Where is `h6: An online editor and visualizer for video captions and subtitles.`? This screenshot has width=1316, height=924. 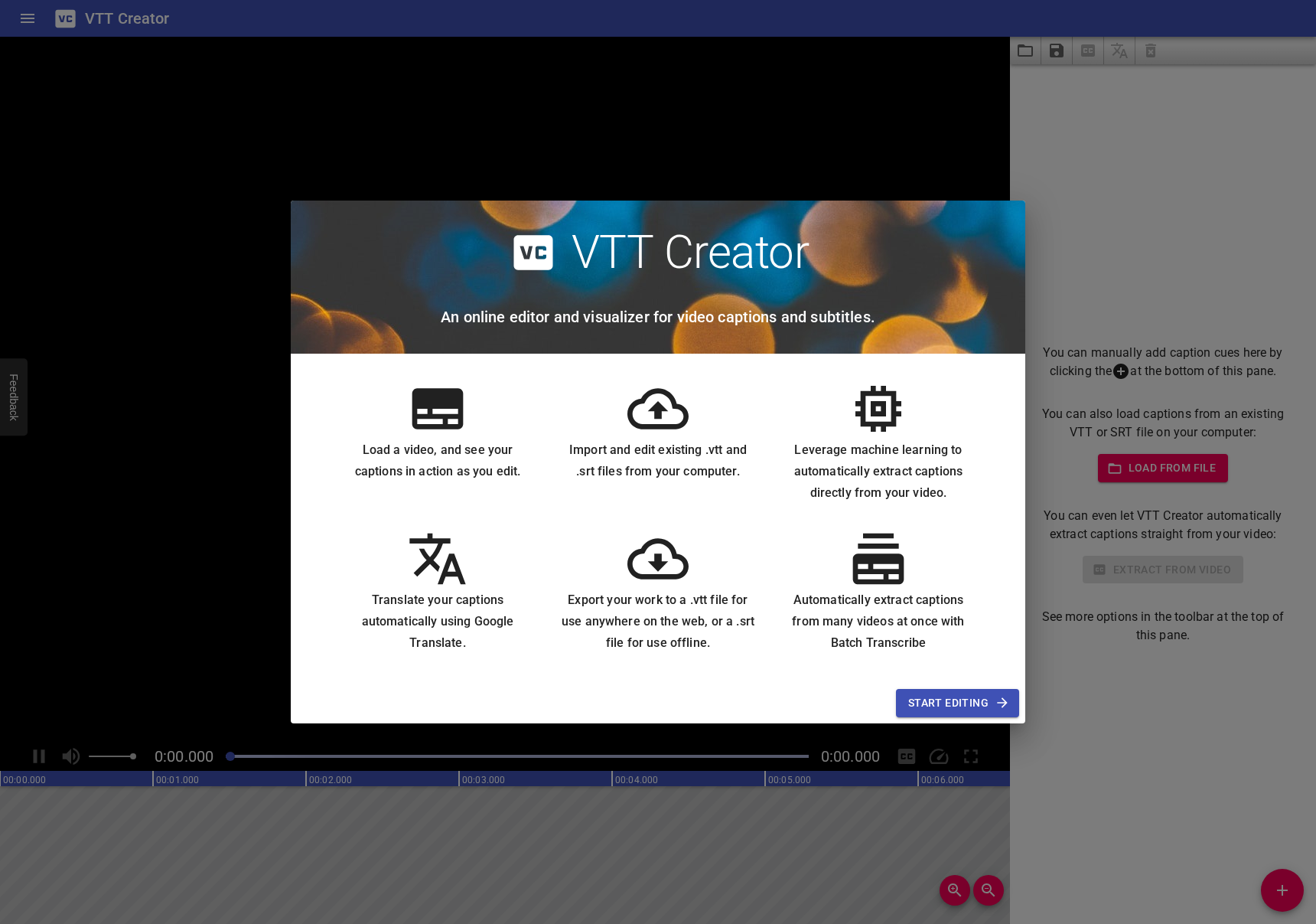 h6: An online editor and visualizer for video captions and subtitles. is located at coordinates (658, 317).